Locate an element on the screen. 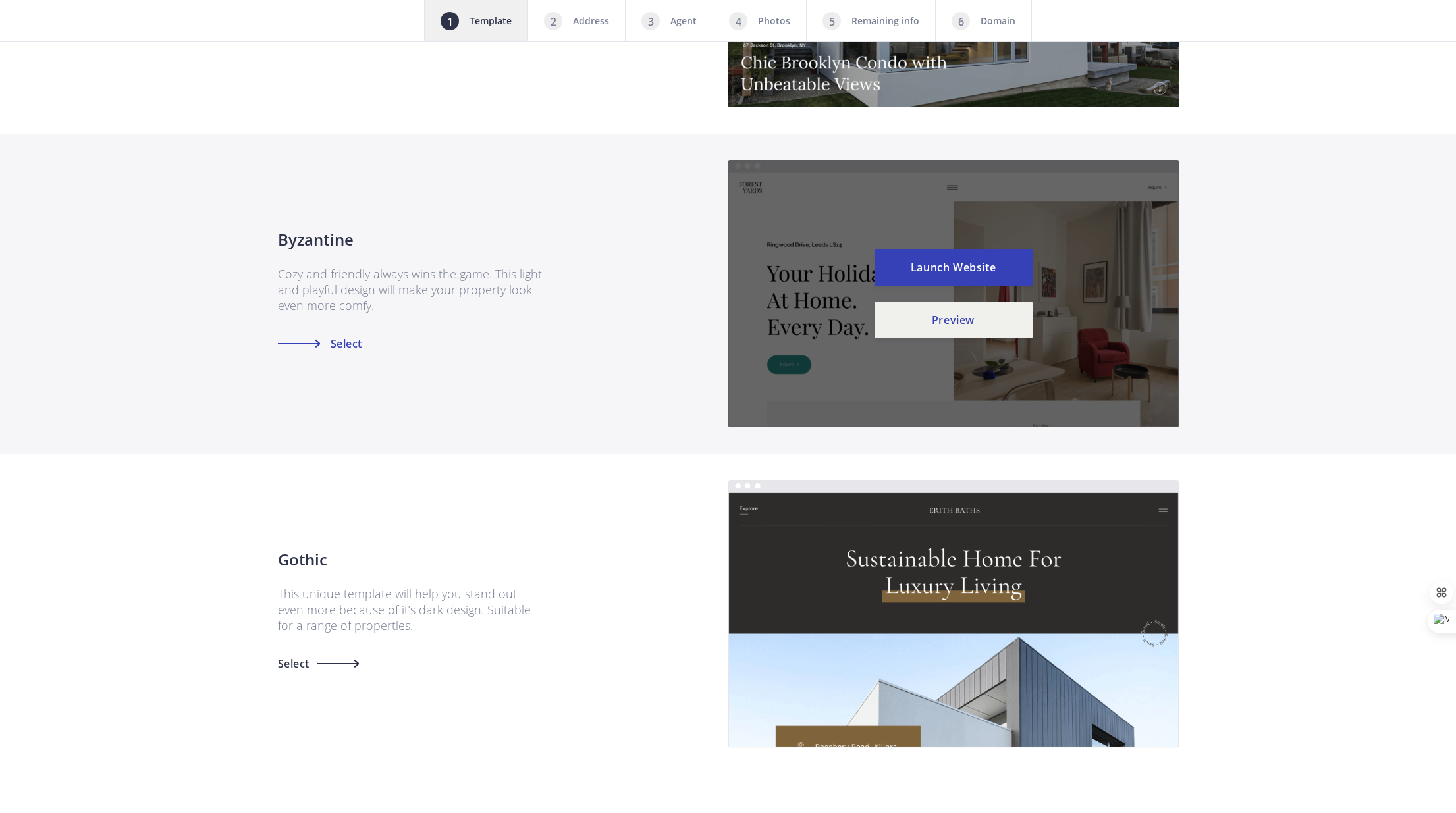  h4: Gothic is located at coordinates (411, 560).